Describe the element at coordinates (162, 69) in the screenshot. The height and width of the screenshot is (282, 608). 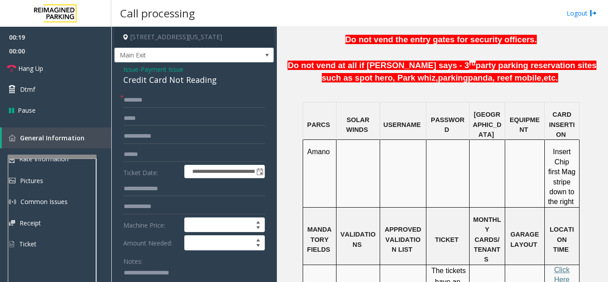
I see `span: Payment Issue` at that location.